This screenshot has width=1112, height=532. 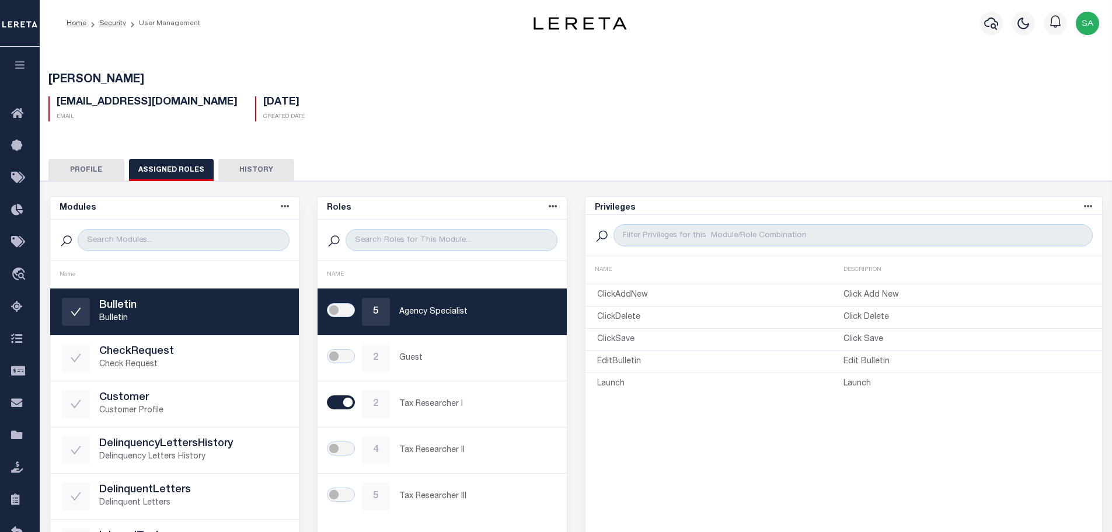 I want to click on a: Security, so click(x=113, y=23).